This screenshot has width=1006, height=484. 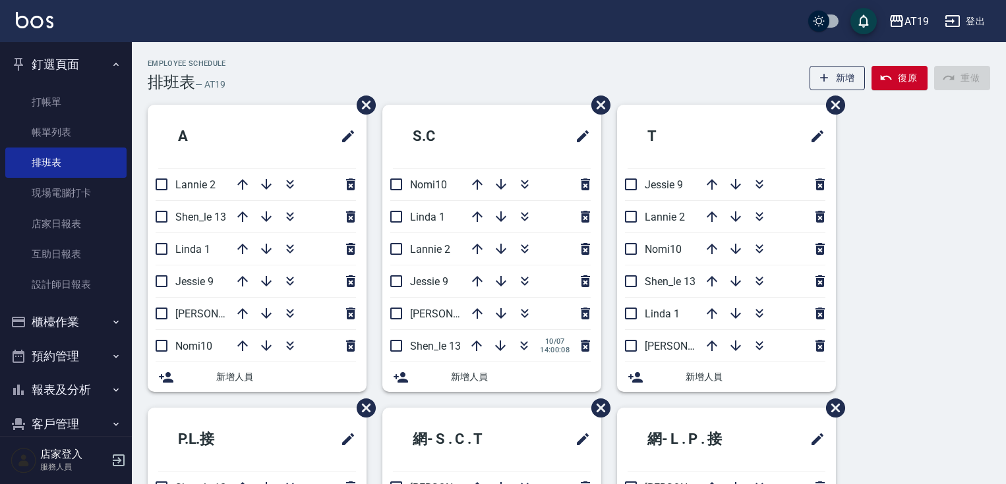 I want to click on a: 帳單列表, so click(x=66, y=132).